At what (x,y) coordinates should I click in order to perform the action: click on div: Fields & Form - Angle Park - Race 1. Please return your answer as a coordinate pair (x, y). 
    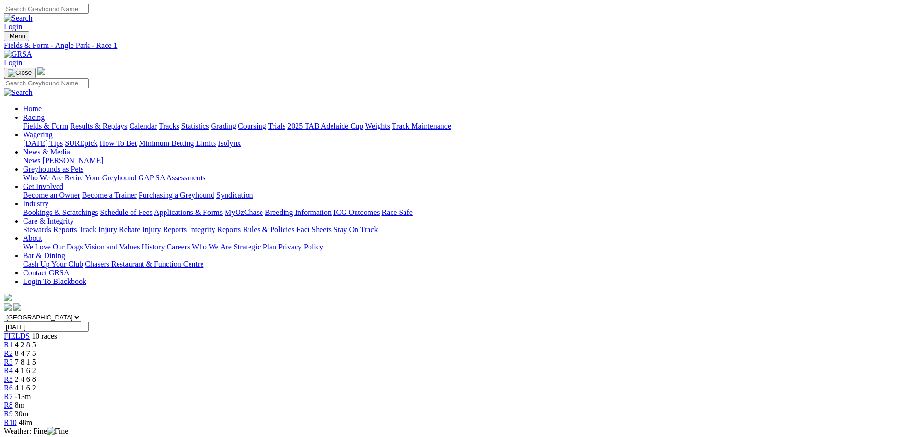
    Looking at the image, I should click on (457, 46).